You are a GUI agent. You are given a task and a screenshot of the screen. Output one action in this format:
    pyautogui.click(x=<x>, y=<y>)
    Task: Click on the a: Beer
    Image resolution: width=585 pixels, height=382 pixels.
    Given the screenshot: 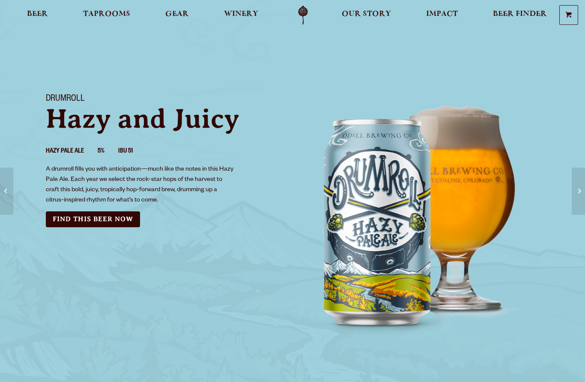 What is the action you would take?
    pyautogui.click(x=37, y=15)
    